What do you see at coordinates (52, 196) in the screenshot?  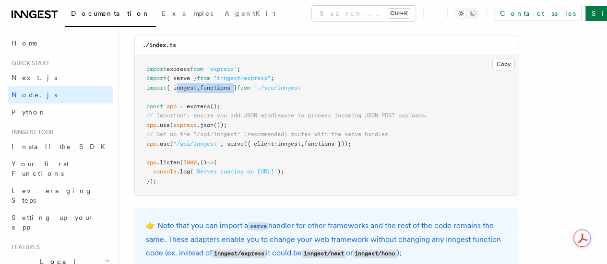 I see `span: Leveraging Steps` at bounding box center [52, 196].